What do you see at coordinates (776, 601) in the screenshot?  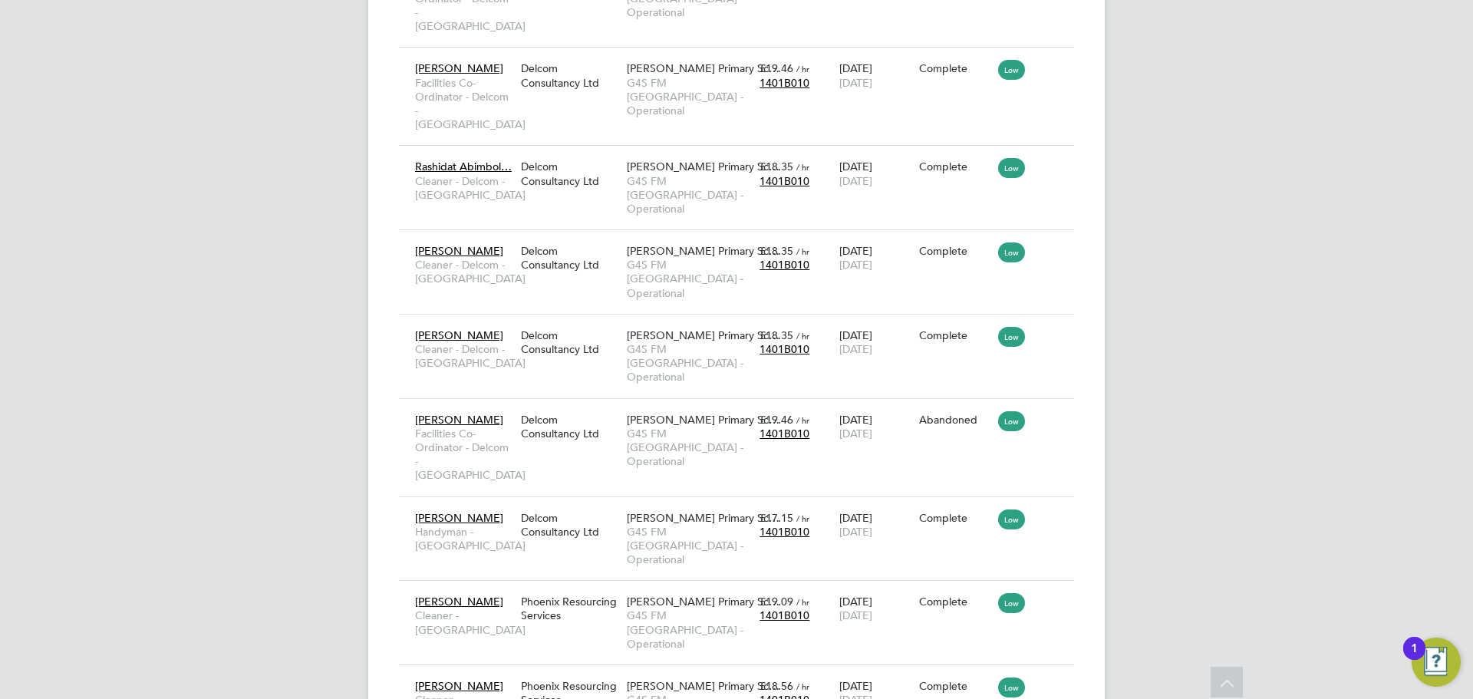 I see `span: £19.09` at bounding box center [776, 601].